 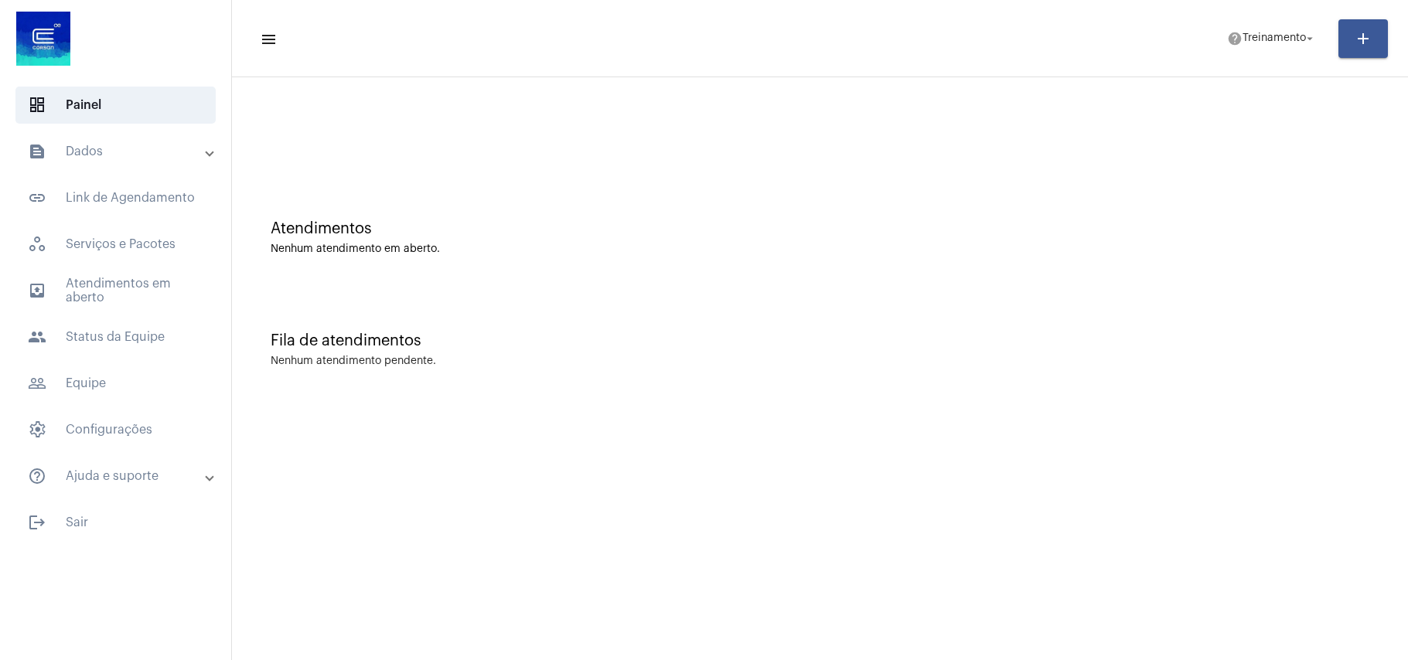 What do you see at coordinates (115, 198) in the screenshot?
I see `span: Link de Agendamento` at bounding box center [115, 198].